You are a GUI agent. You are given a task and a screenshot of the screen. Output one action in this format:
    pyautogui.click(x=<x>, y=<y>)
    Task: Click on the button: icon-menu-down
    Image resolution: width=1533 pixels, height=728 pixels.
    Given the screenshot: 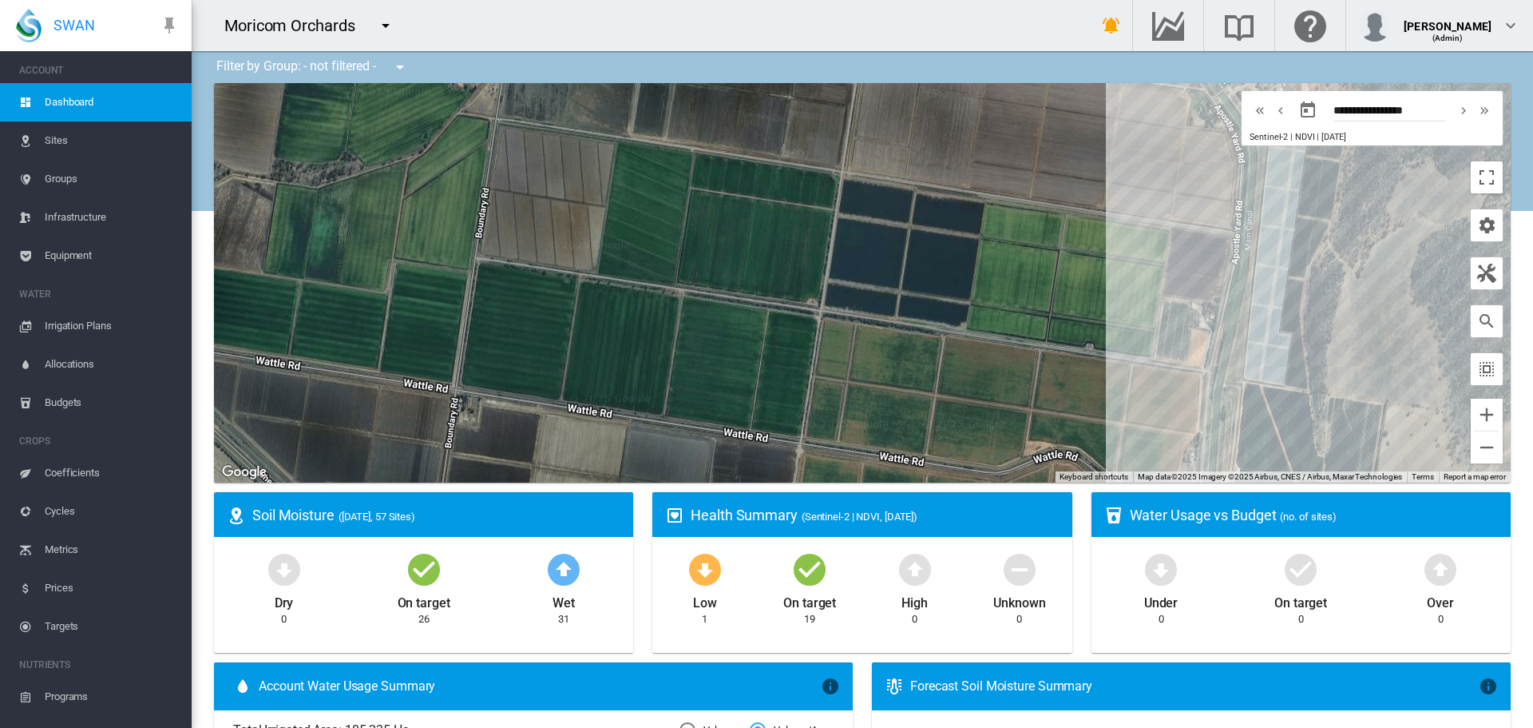 What is the action you would take?
    pyautogui.click(x=400, y=67)
    